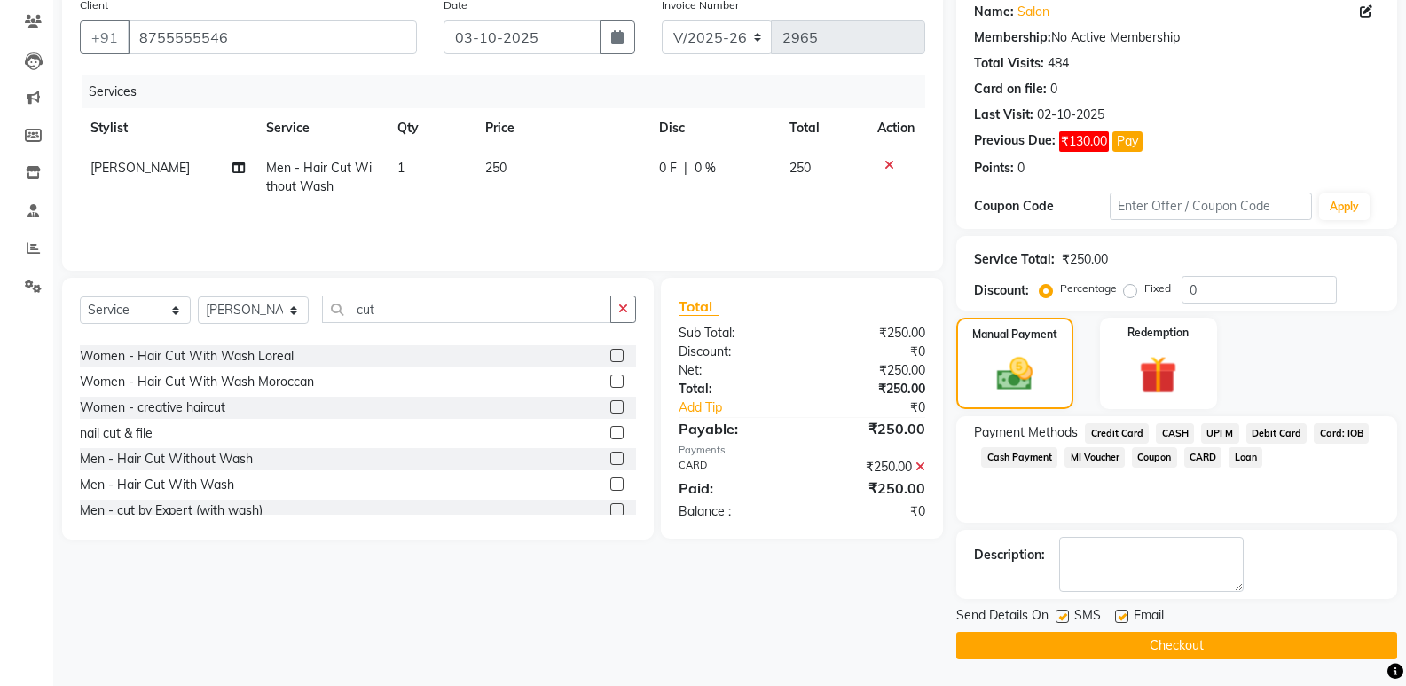 The height and width of the screenshot is (686, 1406). What do you see at coordinates (734, 511) in the screenshot?
I see `div: Balance :` at bounding box center [734, 511].